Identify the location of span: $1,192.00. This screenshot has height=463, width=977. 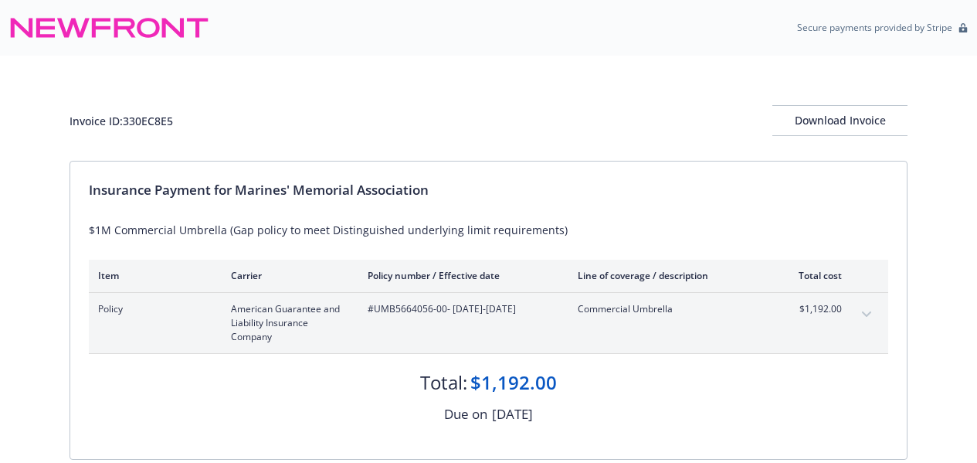
(812, 309).